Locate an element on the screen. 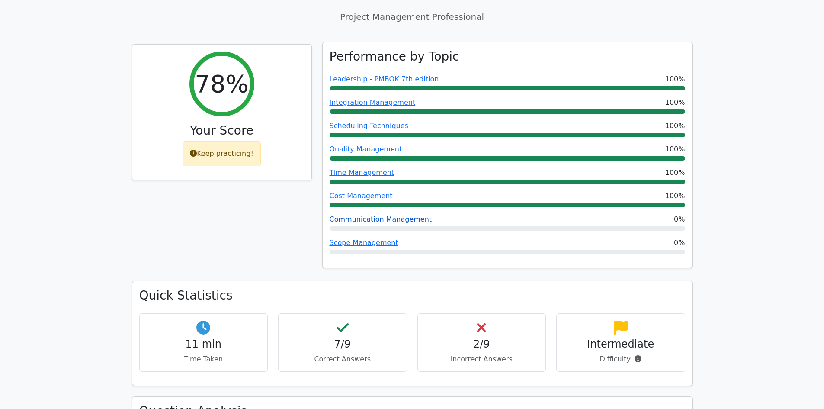 Image resolution: width=824 pixels, height=409 pixels. a: Time Management is located at coordinates (362, 172).